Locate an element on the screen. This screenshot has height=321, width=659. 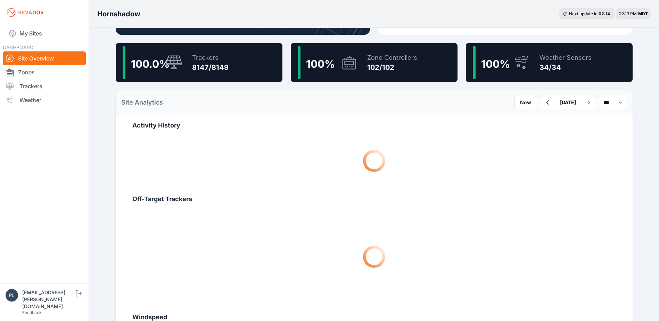
span: 100.0 % is located at coordinates (150, 64).